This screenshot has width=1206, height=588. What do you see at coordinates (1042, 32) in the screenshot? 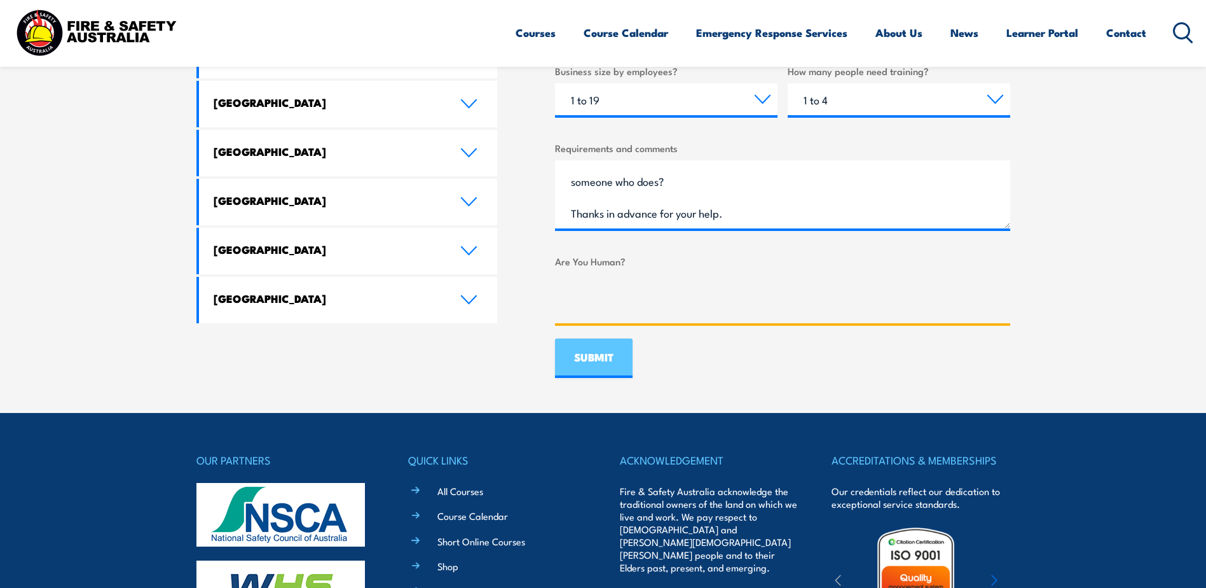
I see `a: Learner Portal` at bounding box center [1042, 32].